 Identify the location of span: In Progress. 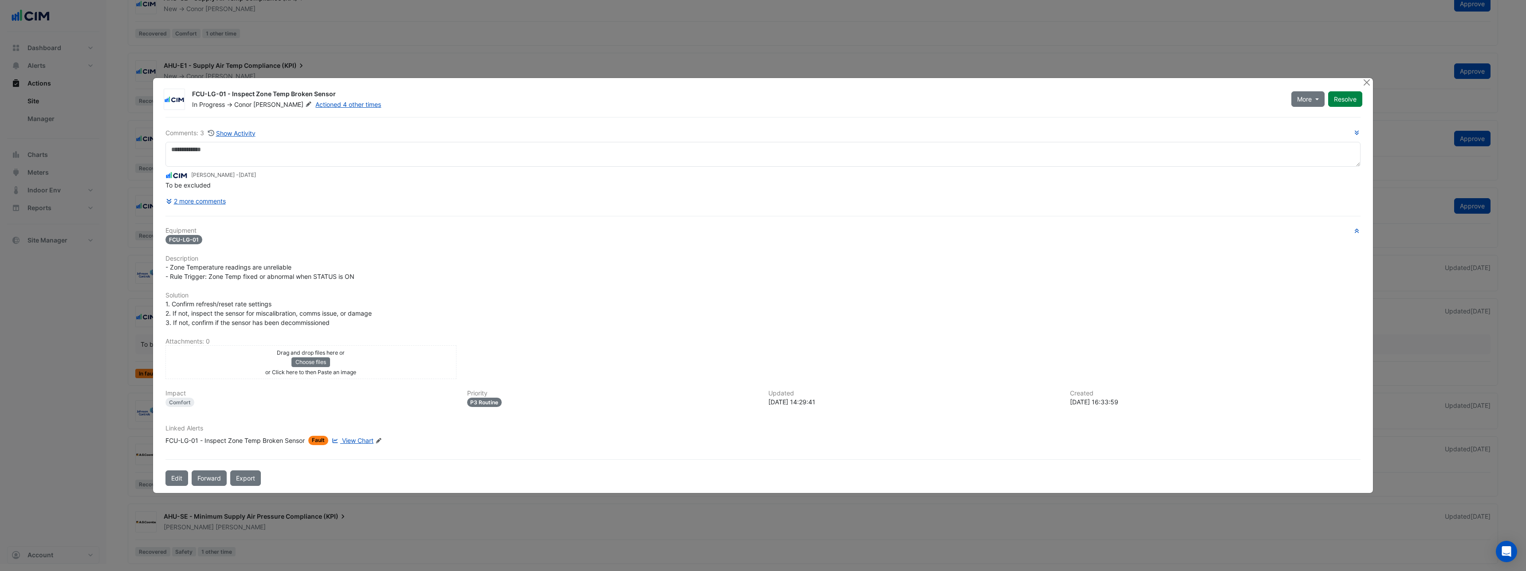
(208, 104).